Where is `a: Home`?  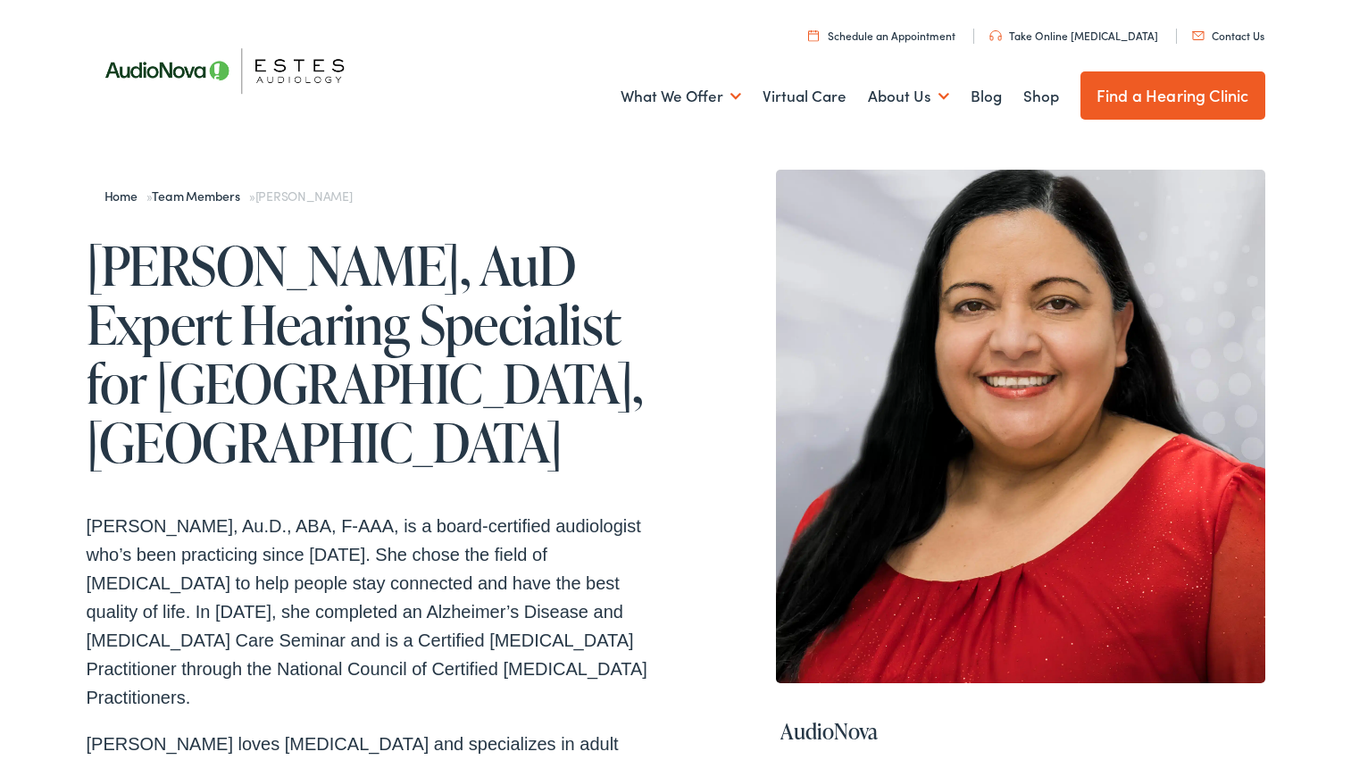
a: Home is located at coordinates (125, 196).